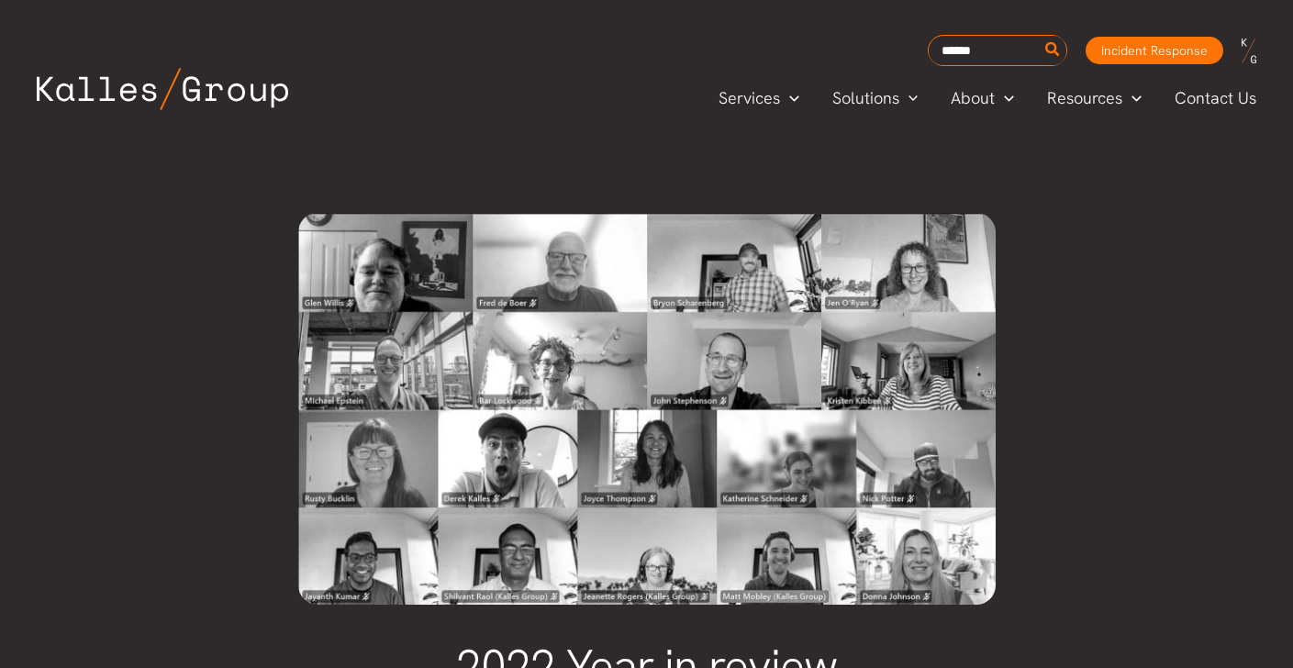 The height and width of the screenshot is (668, 1293). Describe the element at coordinates (647, 409) in the screenshot. I see `img: Team` at that location.